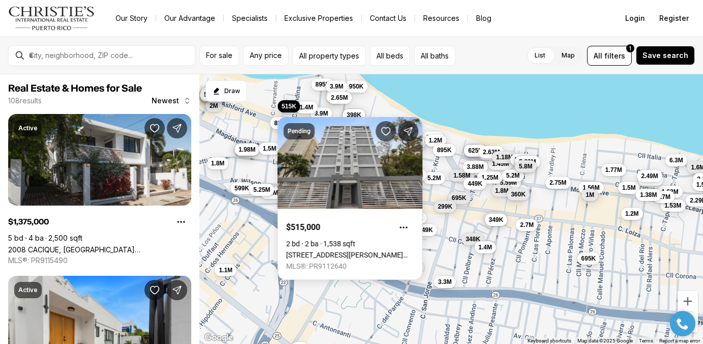 The image size is (703, 344). Describe the element at coordinates (390, 55) in the screenshot. I see `button: All beds` at that location.